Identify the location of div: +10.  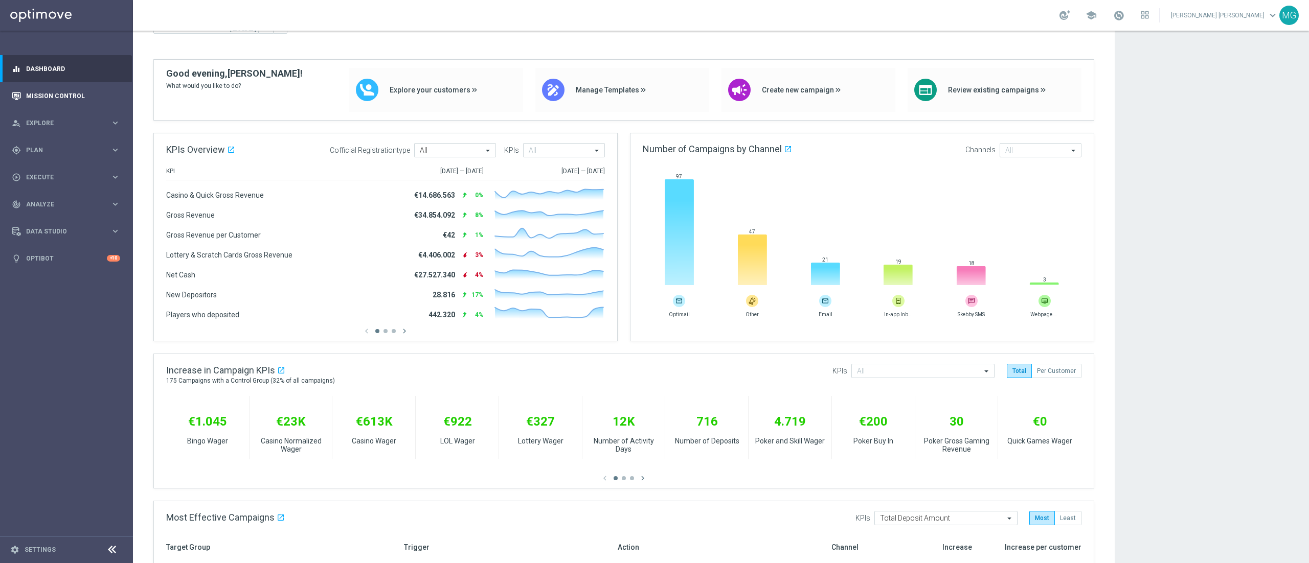
(113, 258).